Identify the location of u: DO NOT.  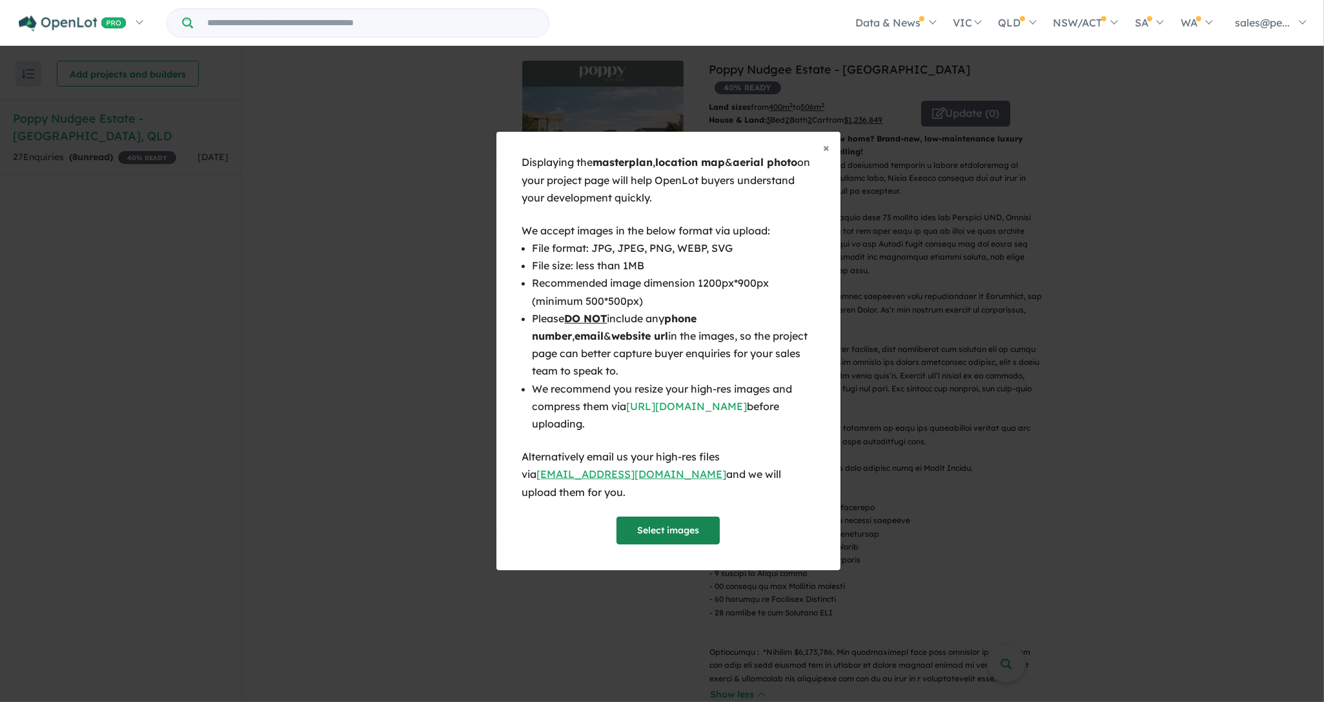
(586, 318).